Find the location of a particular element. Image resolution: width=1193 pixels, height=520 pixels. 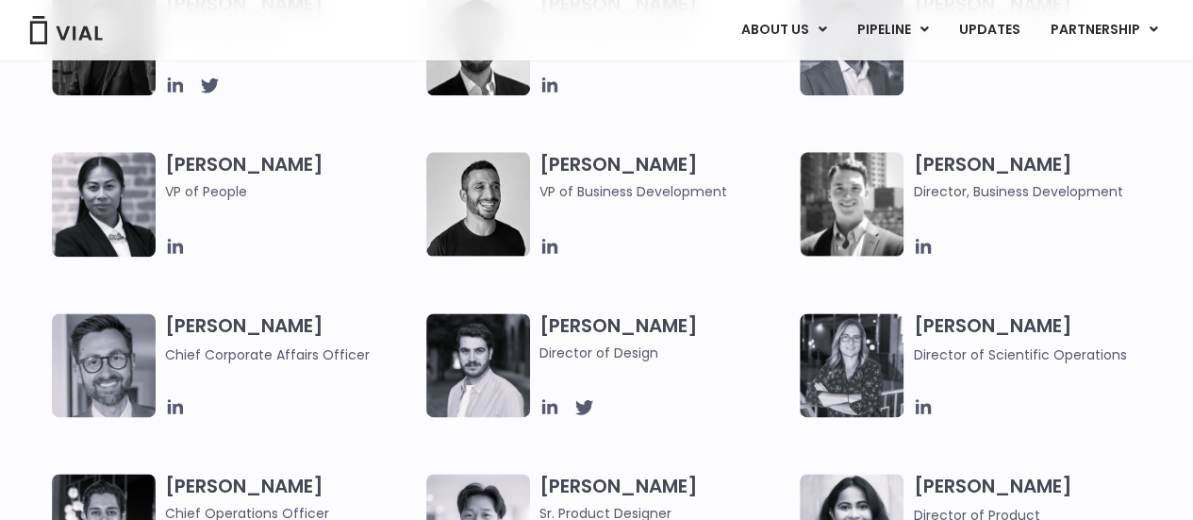

img: Paolo-M is located at coordinates (104, 365).